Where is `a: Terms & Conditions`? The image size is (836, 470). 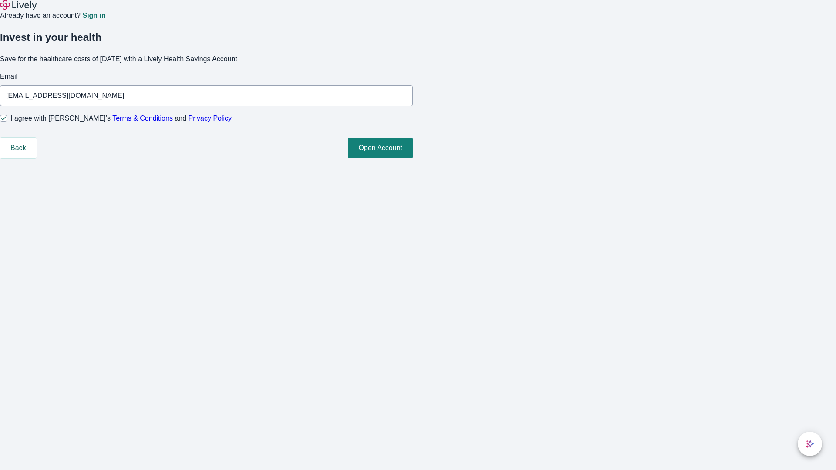
a: Terms & Conditions is located at coordinates (142, 118).